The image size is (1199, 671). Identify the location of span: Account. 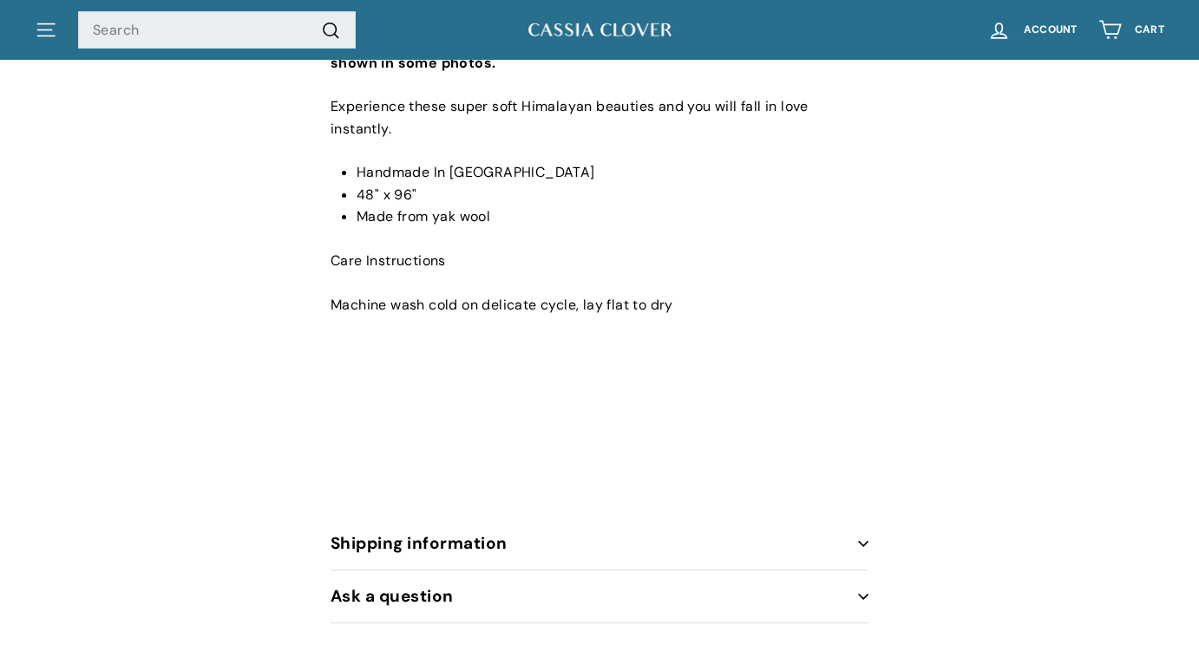
(1050, 29).